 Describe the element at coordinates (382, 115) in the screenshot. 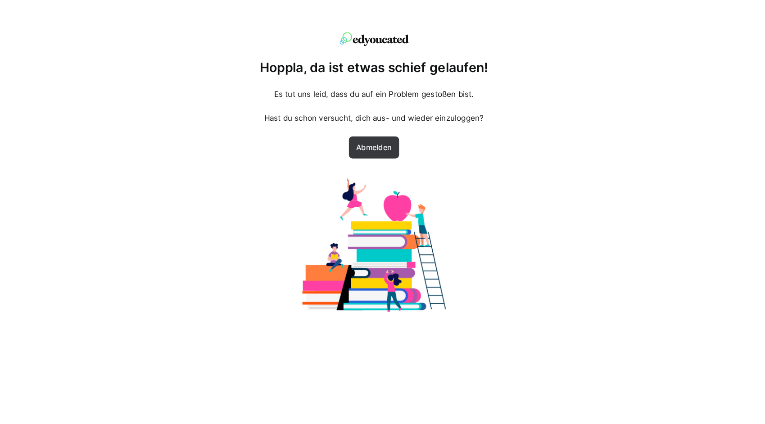

I see `p: Hast du schon versucht, dich aus- und wieder einzuloggen?` at that location.